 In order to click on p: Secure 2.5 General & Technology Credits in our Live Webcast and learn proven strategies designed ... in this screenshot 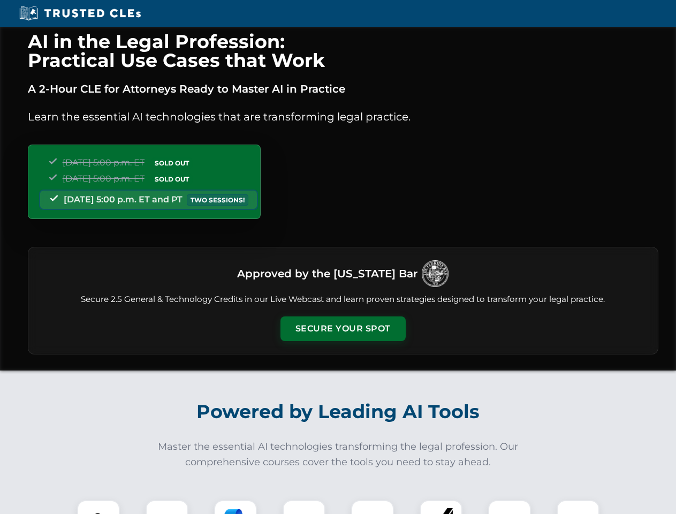, I will do `click(343, 299)`.